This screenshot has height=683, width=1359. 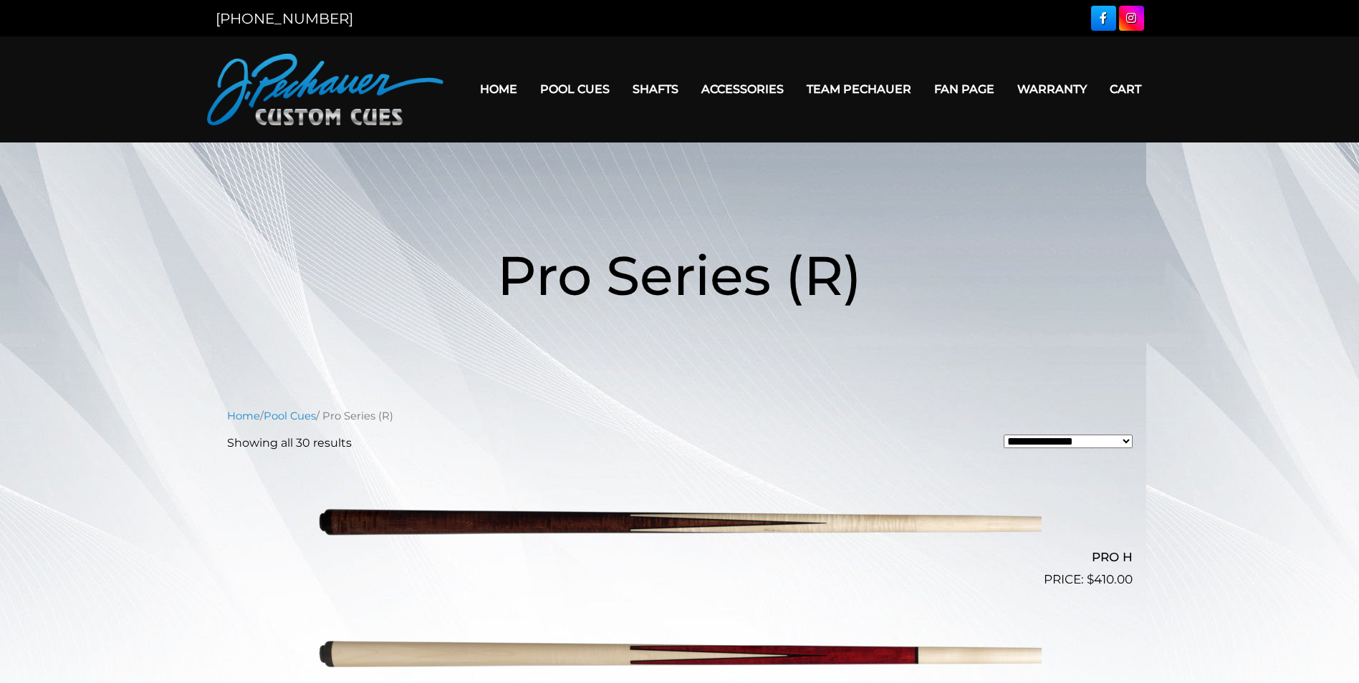 I want to click on img: PRO H, so click(x=680, y=523).